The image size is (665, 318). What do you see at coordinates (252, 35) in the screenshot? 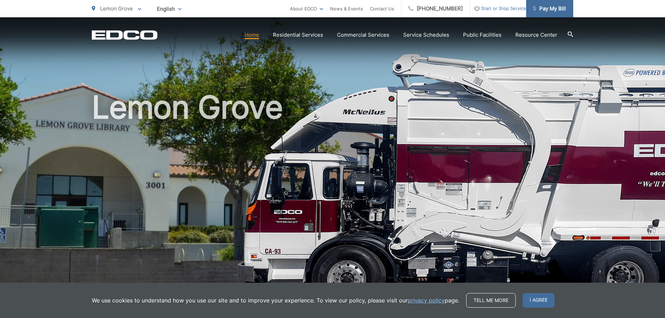
I see `a: Home` at bounding box center [252, 35].